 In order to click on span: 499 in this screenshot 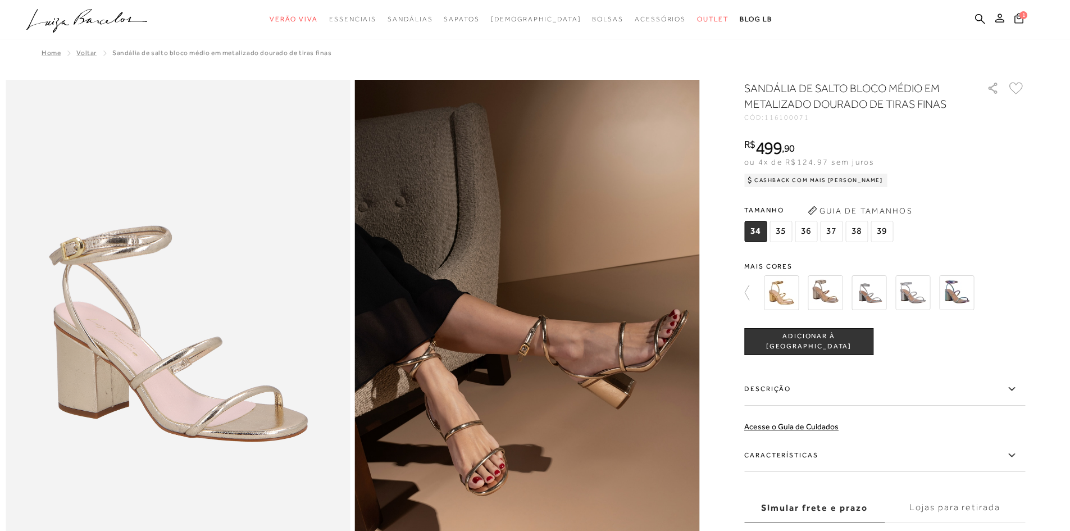, I will do `click(768, 148)`.